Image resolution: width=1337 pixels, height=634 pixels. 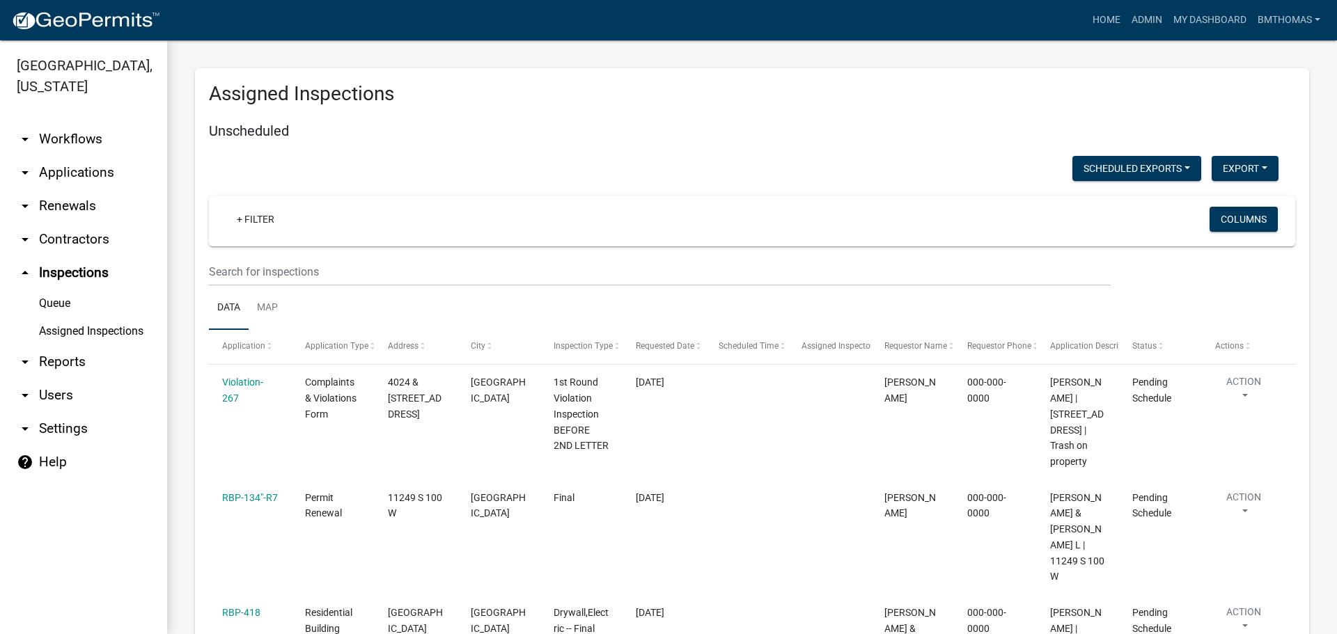 What do you see at coordinates (498, 620) in the screenshot?
I see `span: PERU` at bounding box center [498, 620].